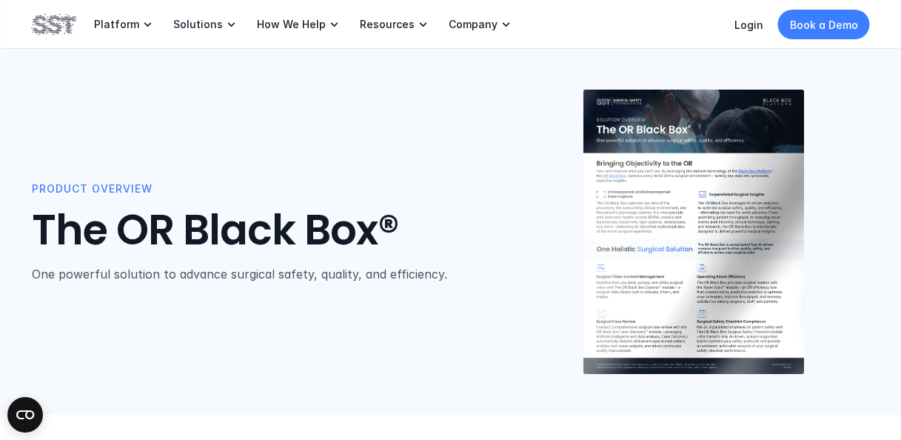  Describe the element at coordinates (275, 189) in the screenshot. I see `p: Product Overview` at that location.